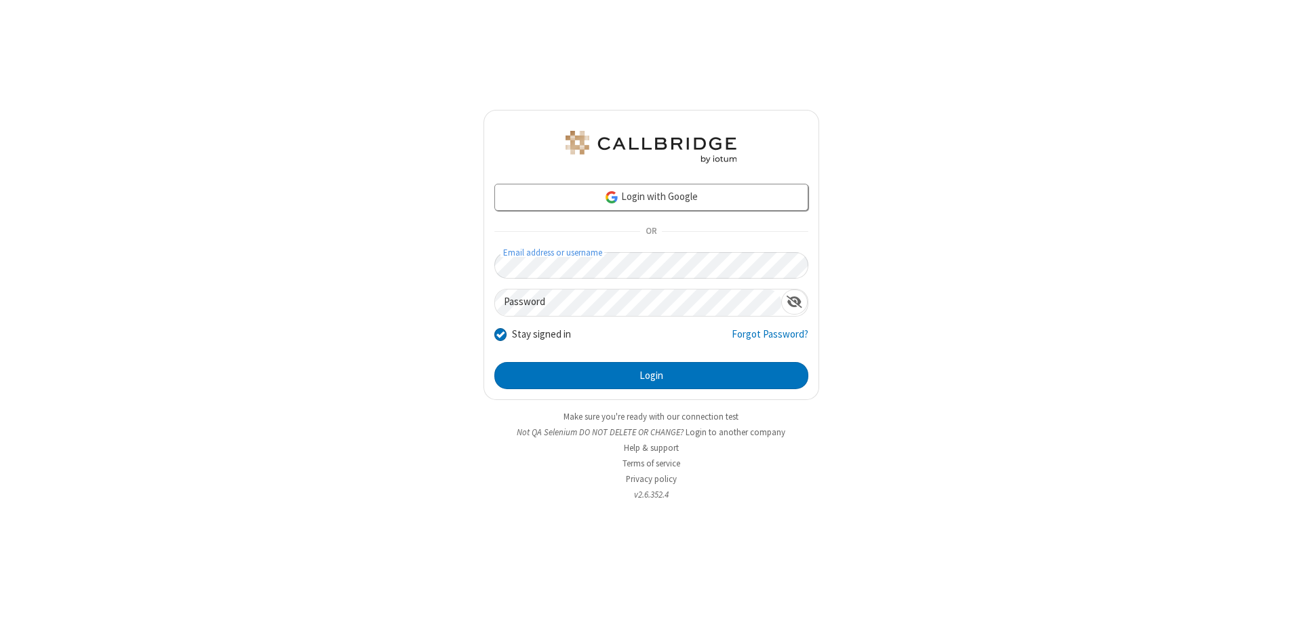 The width and height of the screenshot is (1302, 621). What do you see at coordinates (651, 197) in the screenshot?
I see `a: Login with Google` at bounding box center [651, 197].